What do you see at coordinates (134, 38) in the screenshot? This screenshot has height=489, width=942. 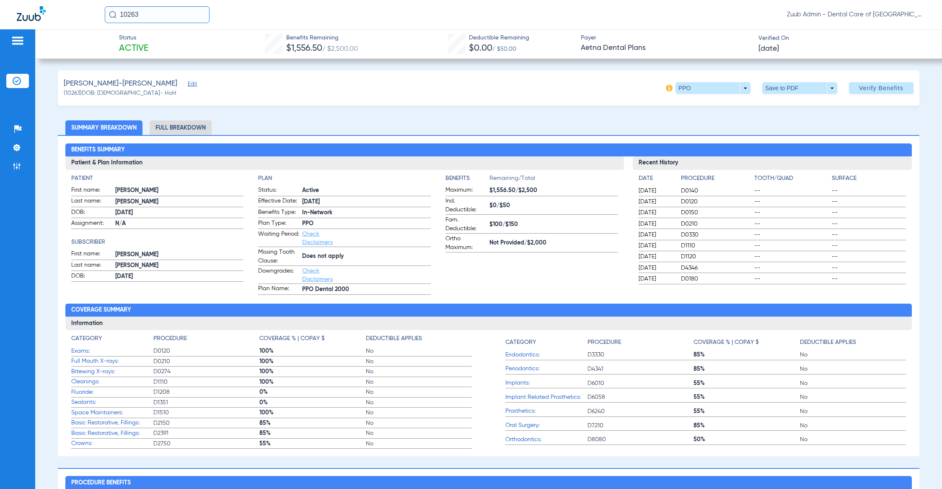 I see `span: Status` at bounding box center [134, 38].